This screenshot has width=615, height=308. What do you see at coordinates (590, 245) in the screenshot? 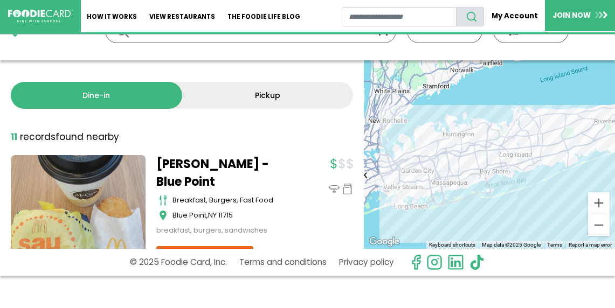
I see `a: Report a map error` at bounding box center [590, 245].